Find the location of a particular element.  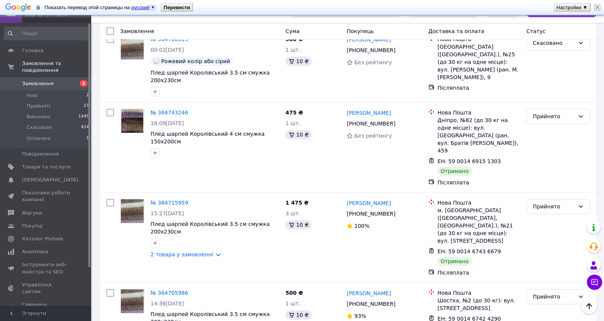

img: Содержание этой защищенной страницы будет передано для перевода в Google через безопасное соедине... is located at coordinates (38, 7).